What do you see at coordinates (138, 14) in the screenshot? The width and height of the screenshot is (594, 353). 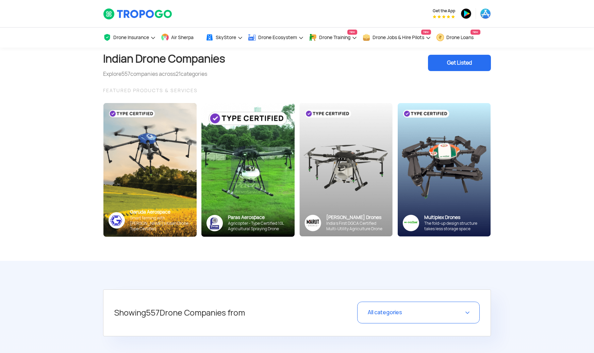 I see `img: TropoGo Logo` at bounding box center [138, 14].